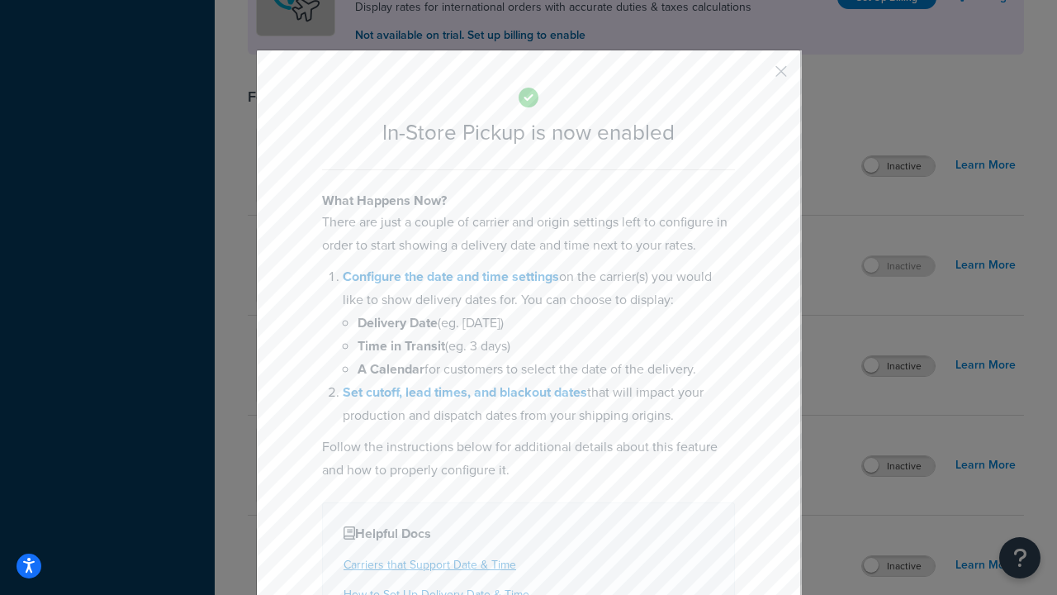  I want to click on p: Follow the instructions below for additional details about this feature and how to properly confi..., so click(528, 458).